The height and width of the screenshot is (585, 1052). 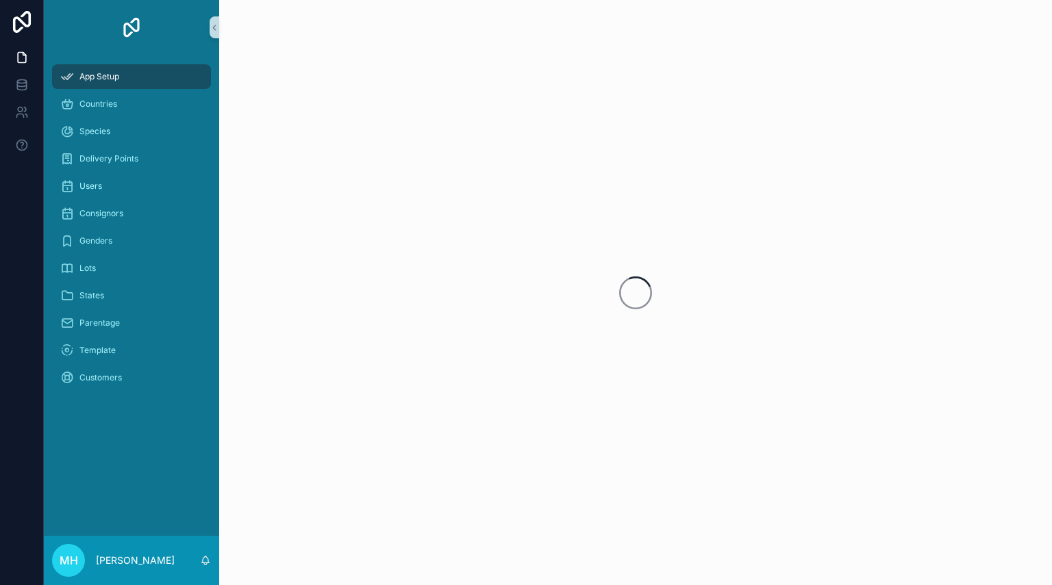 I want to click on span: Parentage, so click(x=99, y=323).